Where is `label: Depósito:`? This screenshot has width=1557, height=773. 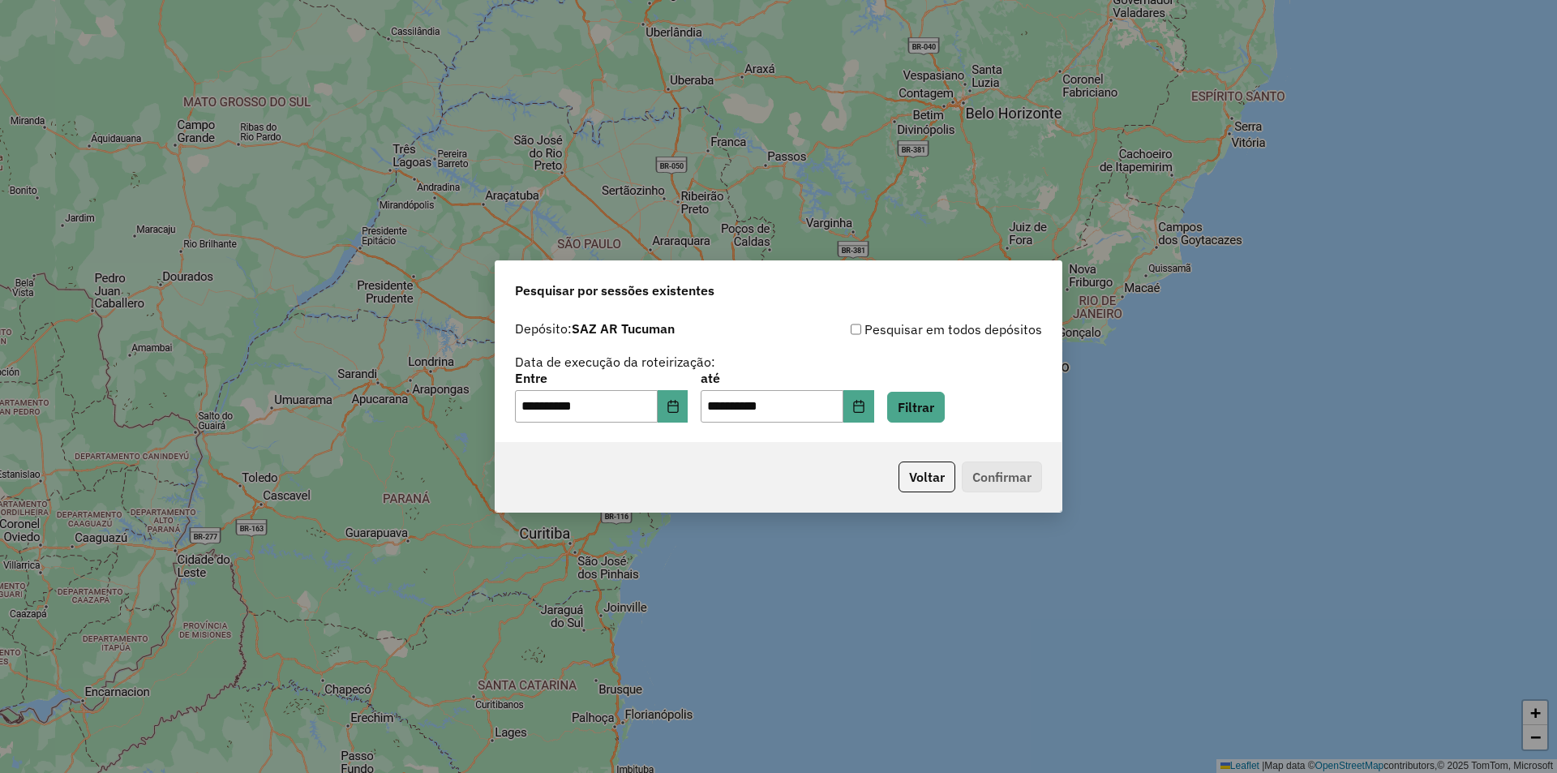 label: Depósito: is located at coordinates (594, 328).